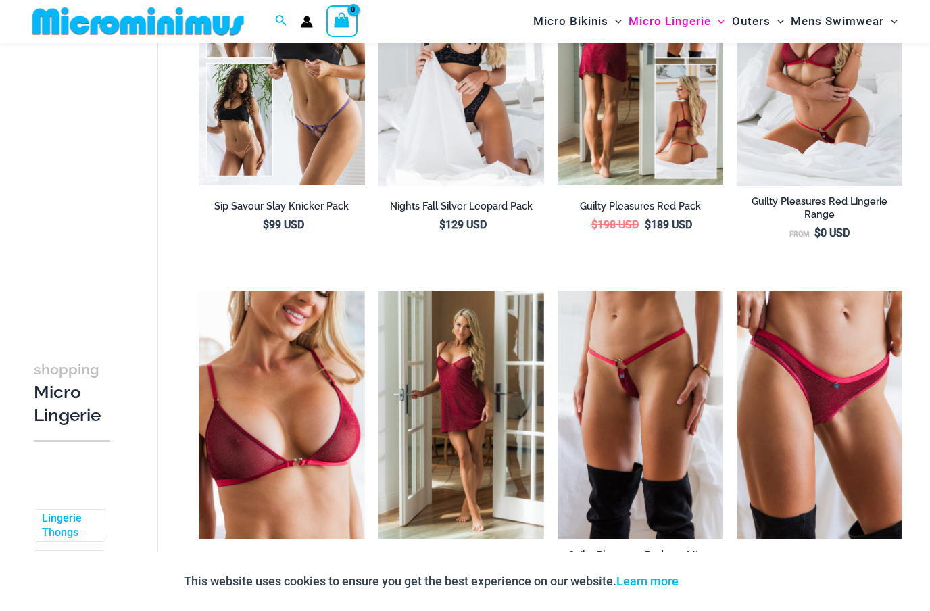 The width and height of the screenshot is (930, 611). Describe the element at coordinates (461, 415) in the screenshot. I see `img: Guilty Pleasures Red 1260 Slip 01` at that location.